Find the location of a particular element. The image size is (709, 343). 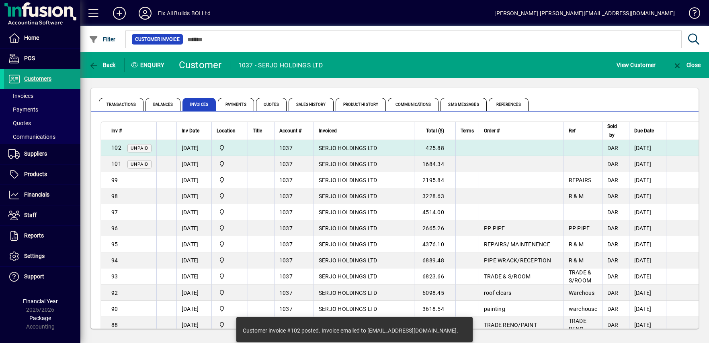

span: REPAIRS is located at coordinates (580, 180).